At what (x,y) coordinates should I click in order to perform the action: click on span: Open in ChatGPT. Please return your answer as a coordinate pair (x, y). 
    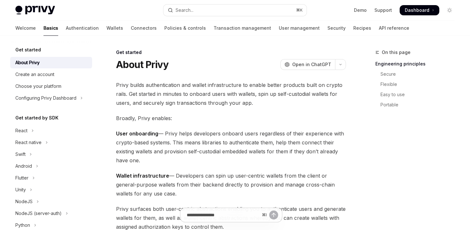
    Looking at the image, I should click on (312, 65).